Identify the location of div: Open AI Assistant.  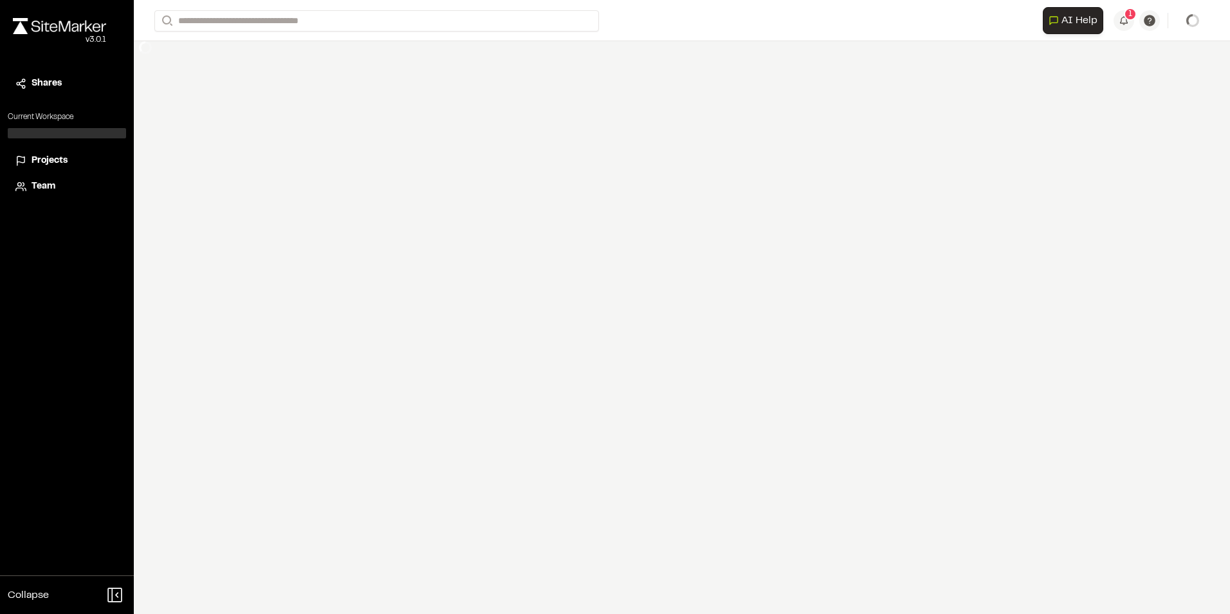
(1076, 21).